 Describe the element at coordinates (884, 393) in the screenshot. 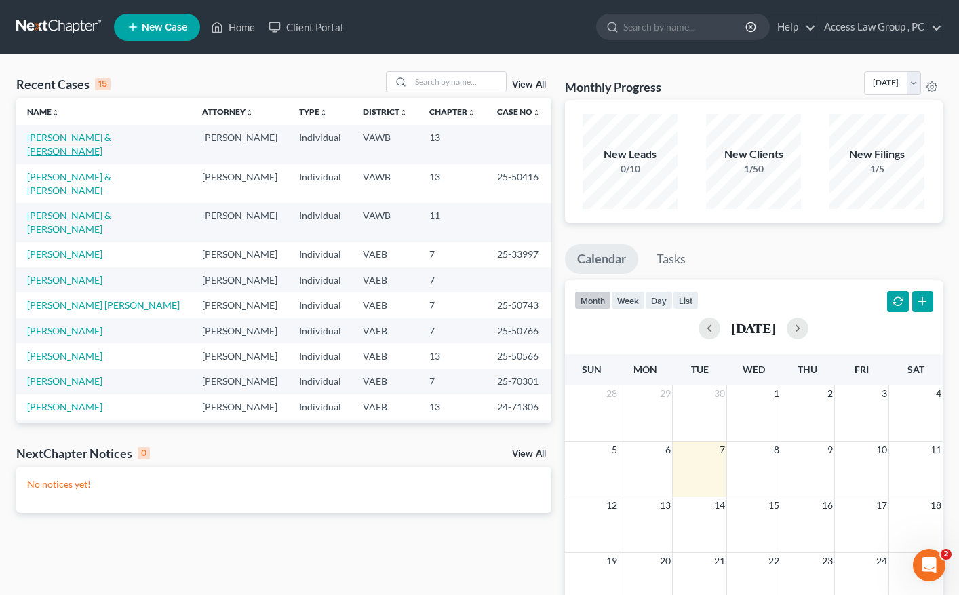

I see `span: 3` at that location.